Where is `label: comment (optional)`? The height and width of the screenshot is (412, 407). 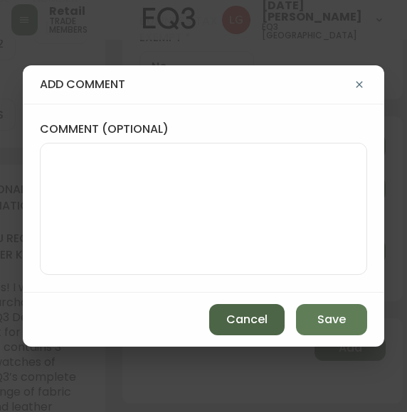 label: comment (optional) is located at coordinates (203, 129).